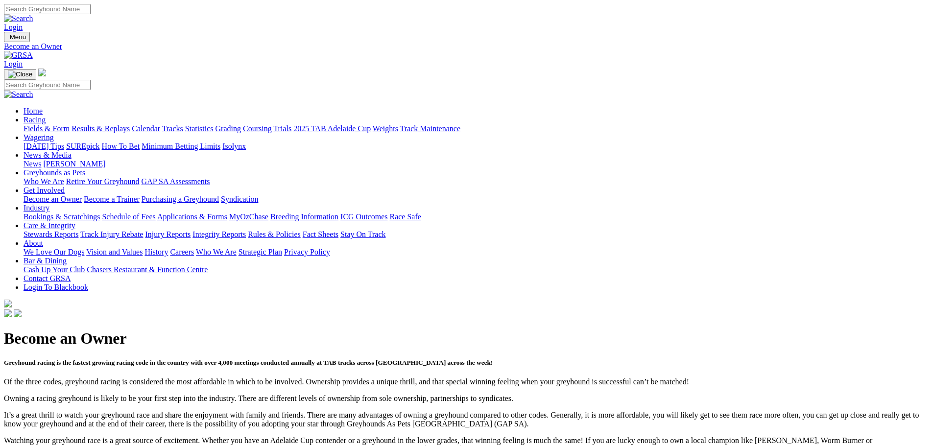 The height and width of the screenshot is (446, 933). I want to click on a: Login To Blackbook, so click(56, 287).